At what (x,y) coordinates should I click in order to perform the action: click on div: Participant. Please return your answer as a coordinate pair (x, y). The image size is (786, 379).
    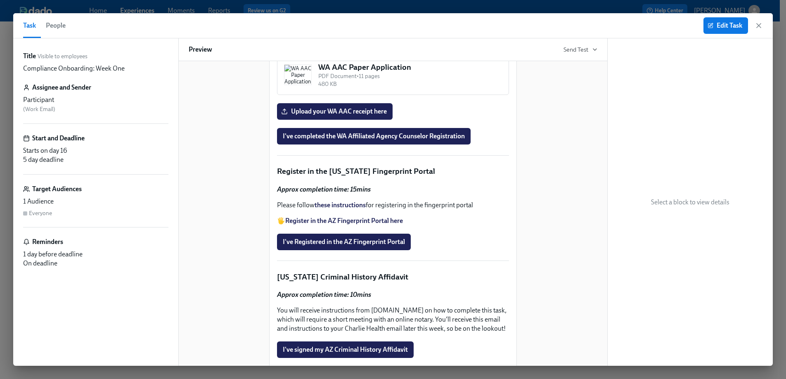
    Looking at the image, I should click on (96, 100).